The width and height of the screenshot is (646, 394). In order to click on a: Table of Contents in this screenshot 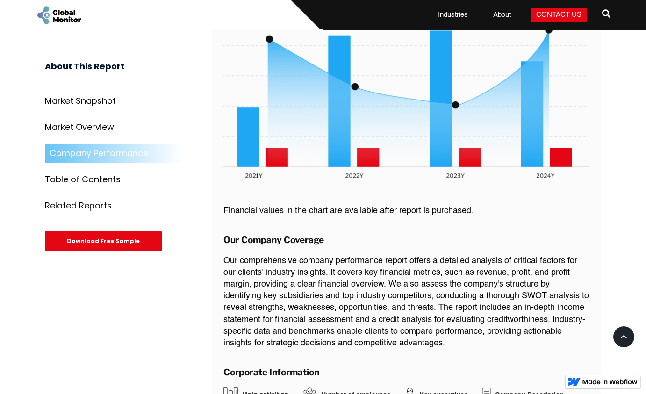, I will do `click(117, 180)`.